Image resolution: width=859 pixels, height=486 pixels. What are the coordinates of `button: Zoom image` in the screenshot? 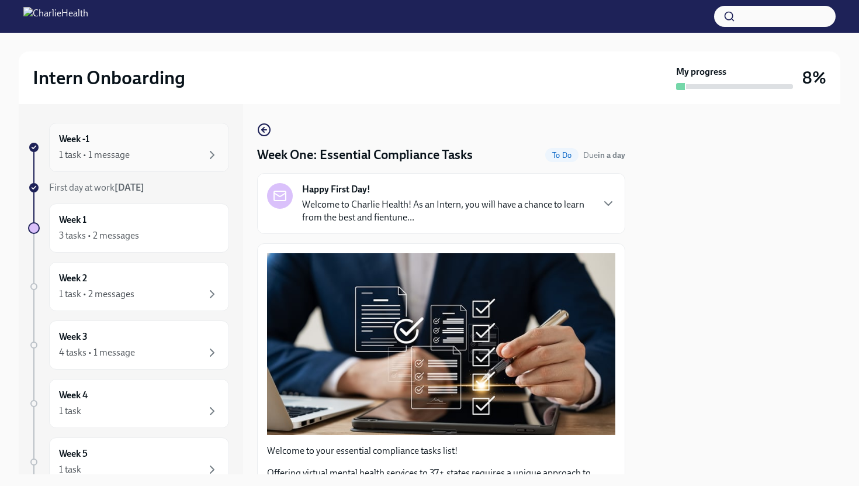 It's located at (441, 344).